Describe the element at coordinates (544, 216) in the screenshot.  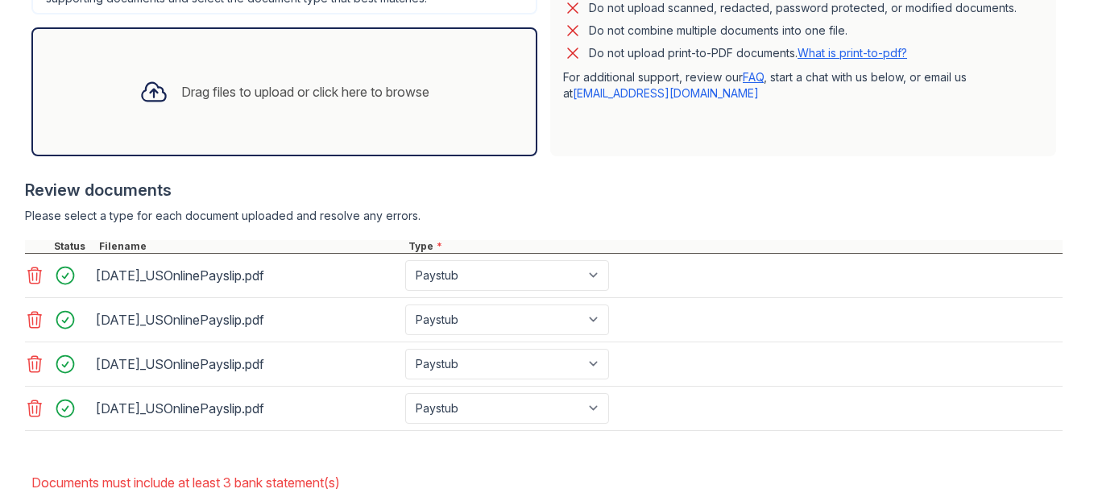
I see `div: Please select a type for each document uploaded and resolve any errors.` at that location.